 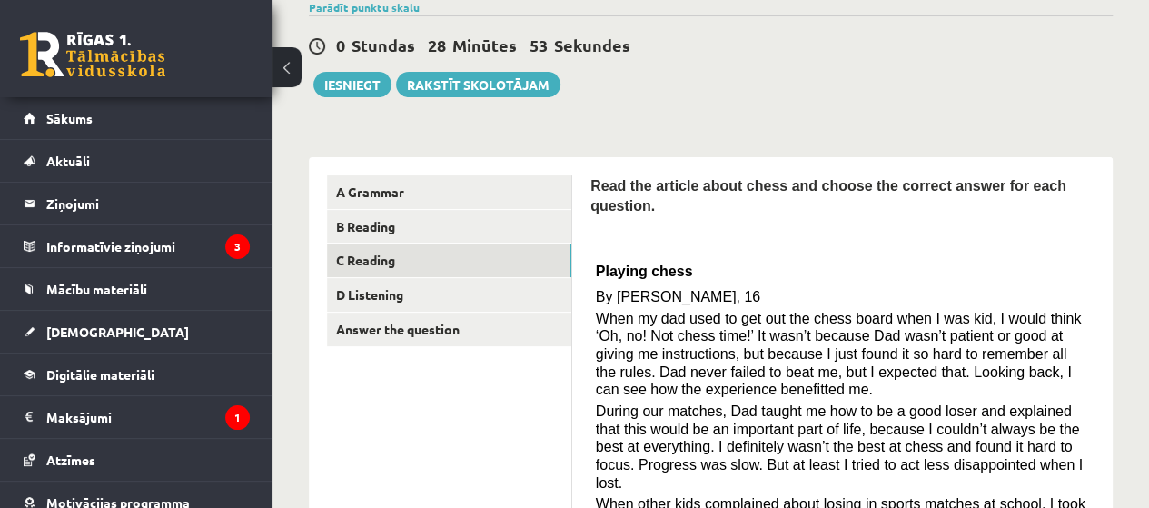 I want to click on span: When my dad used to get out the chess board when I was kid, I would think ‘Oh, no! Not chess time..., so click(x=839, y=354).